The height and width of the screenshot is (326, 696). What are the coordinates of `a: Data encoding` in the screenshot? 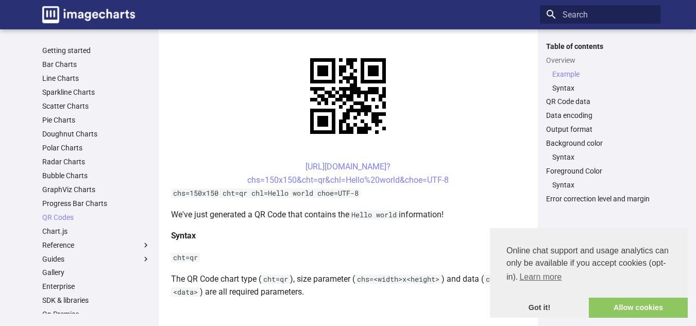 It's located at (600, 115).